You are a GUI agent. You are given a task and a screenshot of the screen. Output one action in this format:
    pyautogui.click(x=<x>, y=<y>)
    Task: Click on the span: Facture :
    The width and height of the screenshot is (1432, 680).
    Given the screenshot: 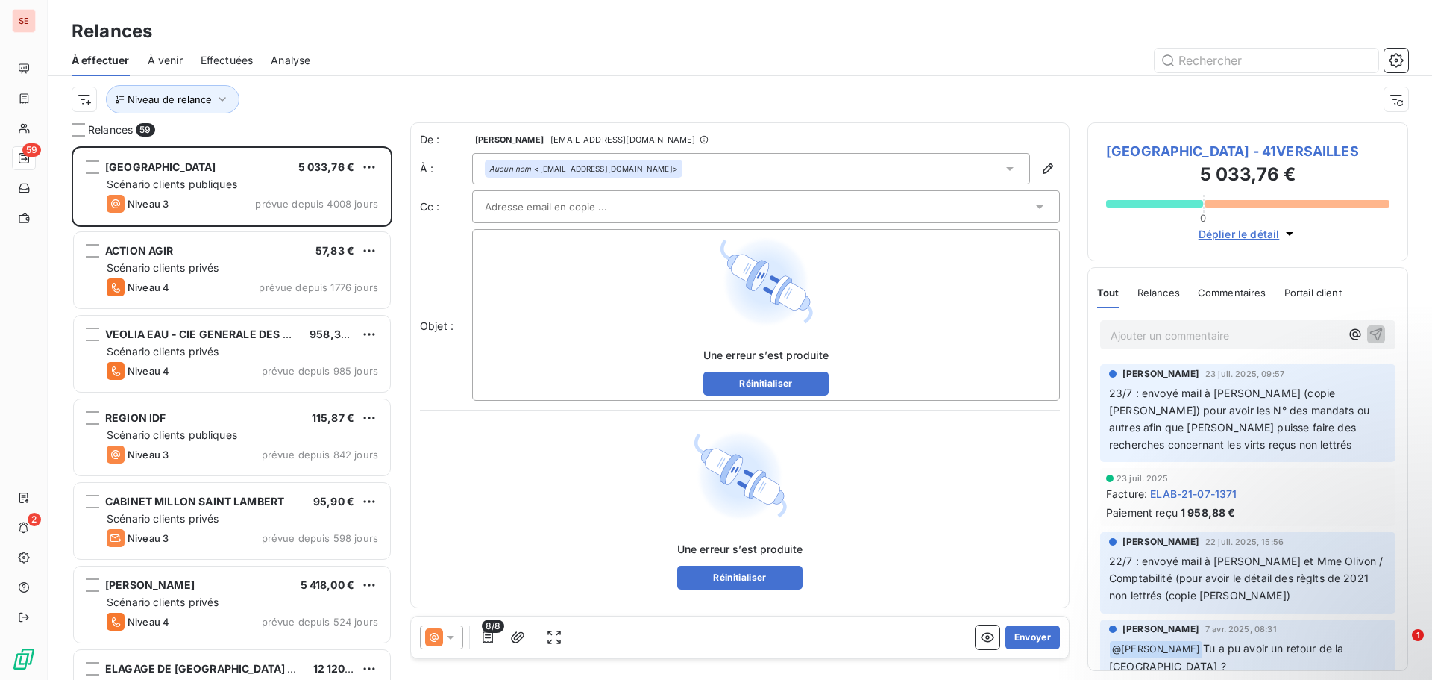 What is the action you would take?
    pyautogui.click(x=1126, y=493)
    